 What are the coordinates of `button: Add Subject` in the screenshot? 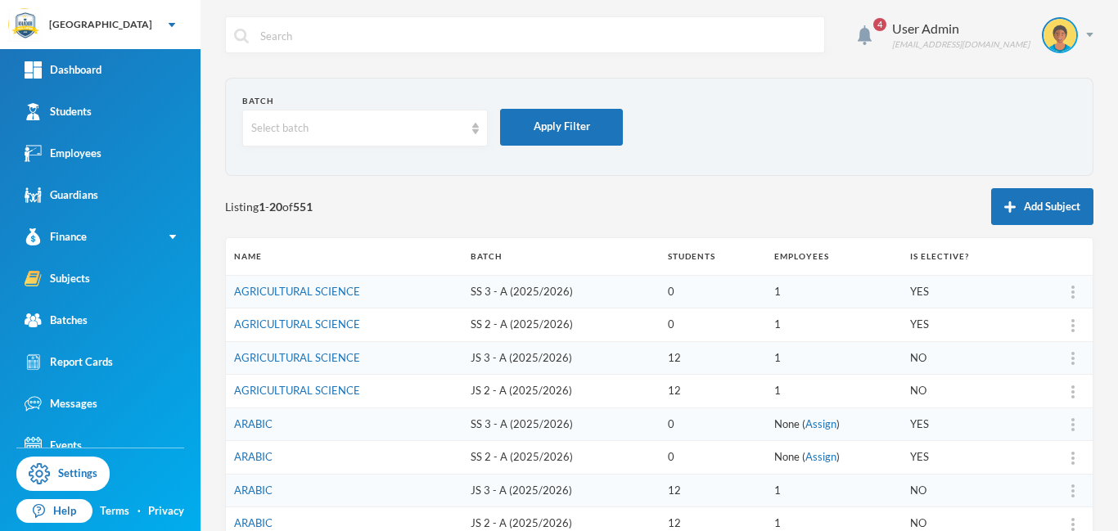 It's located at (1042, 206).